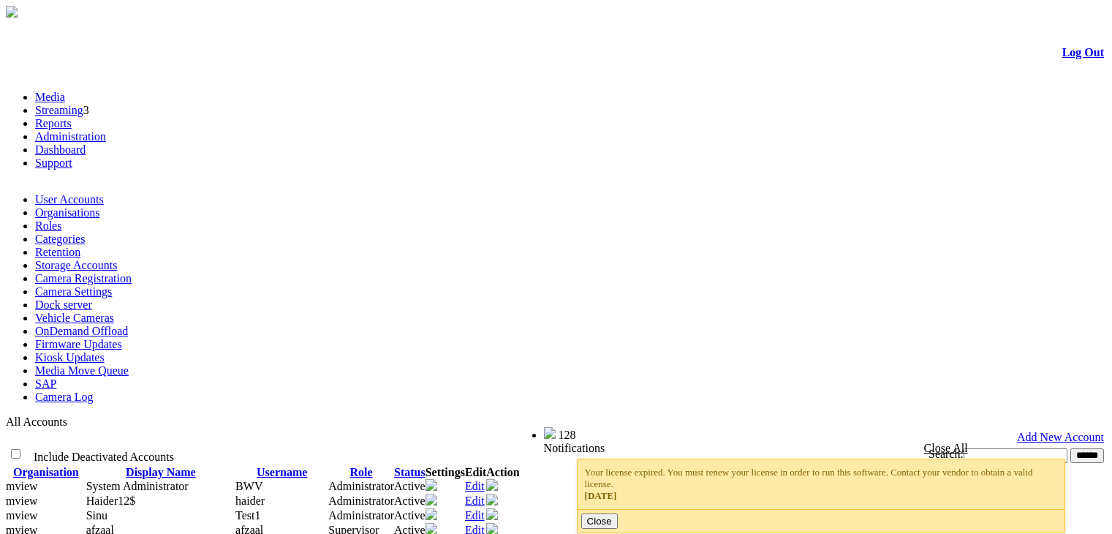 The image size is (1112, 534). I want to click on a: Categories, so click(60, 238).